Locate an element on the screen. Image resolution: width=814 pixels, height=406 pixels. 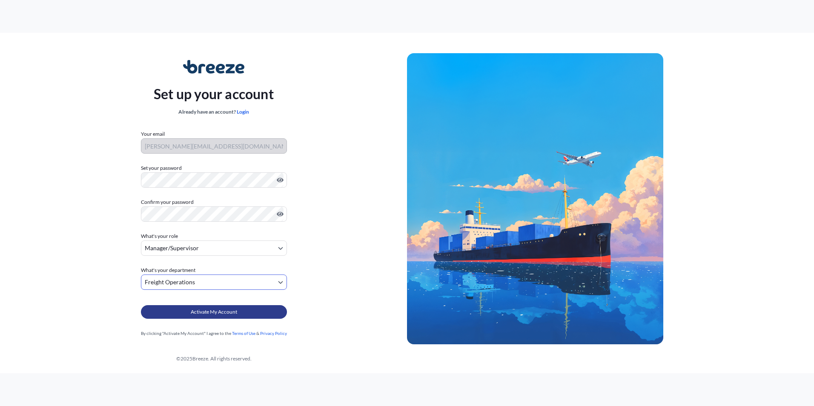
img: Ship illustration is located at coordinates (535, 199).